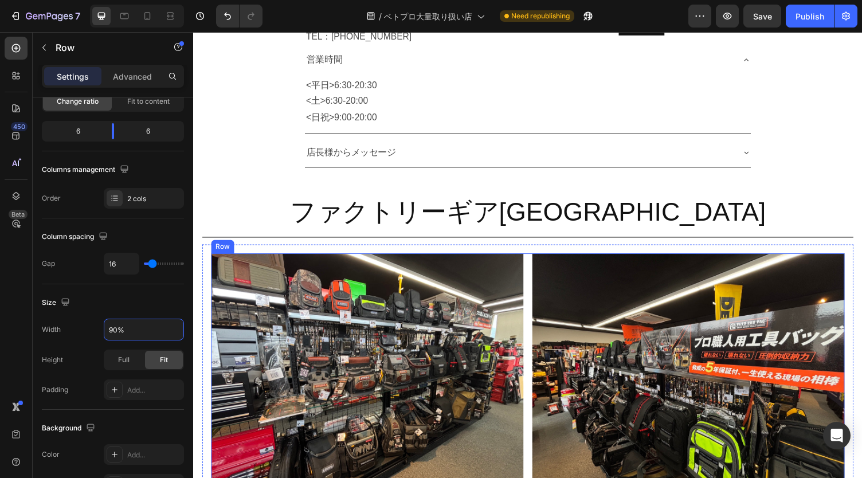  Describe the element at coordinates (154, 199) in the screenshot. I see `div: 2 cols` at that location.